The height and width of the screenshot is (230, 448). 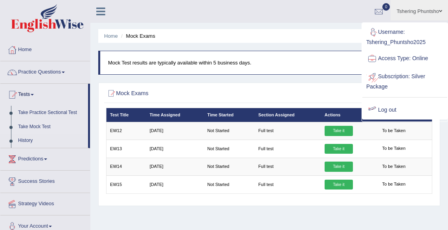 What do you see at coordinates (348, 115) in the screenshot?
I see `th: Actions` at bounding box center [348, 115].